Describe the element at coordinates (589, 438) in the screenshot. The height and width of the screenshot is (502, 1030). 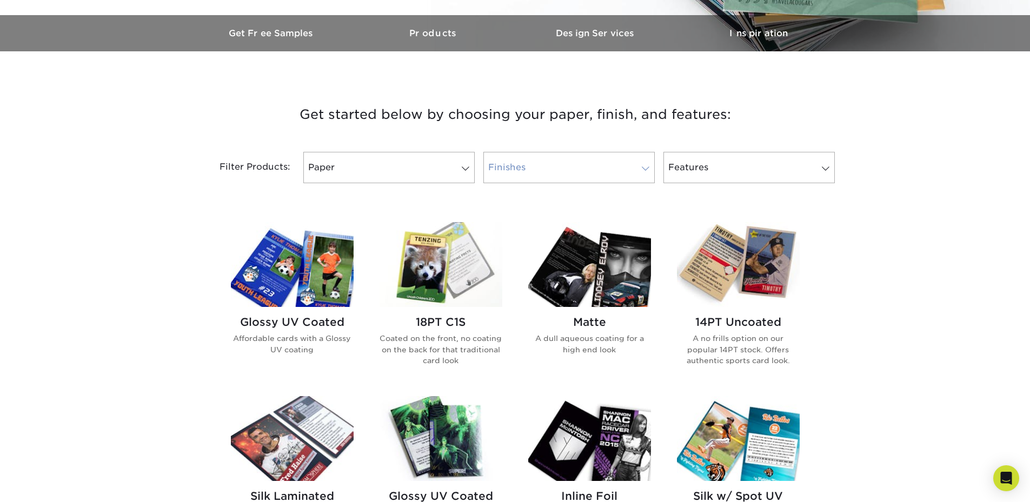
I see `img: Inline Foil Trading Cards` at that location.